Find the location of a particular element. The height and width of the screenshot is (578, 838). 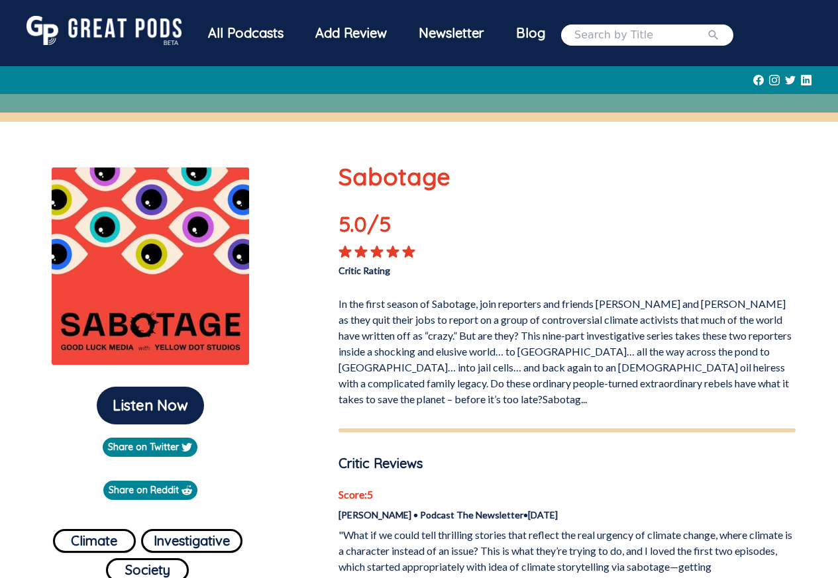

a: All Podcasts is located at coordinates (246, 34).